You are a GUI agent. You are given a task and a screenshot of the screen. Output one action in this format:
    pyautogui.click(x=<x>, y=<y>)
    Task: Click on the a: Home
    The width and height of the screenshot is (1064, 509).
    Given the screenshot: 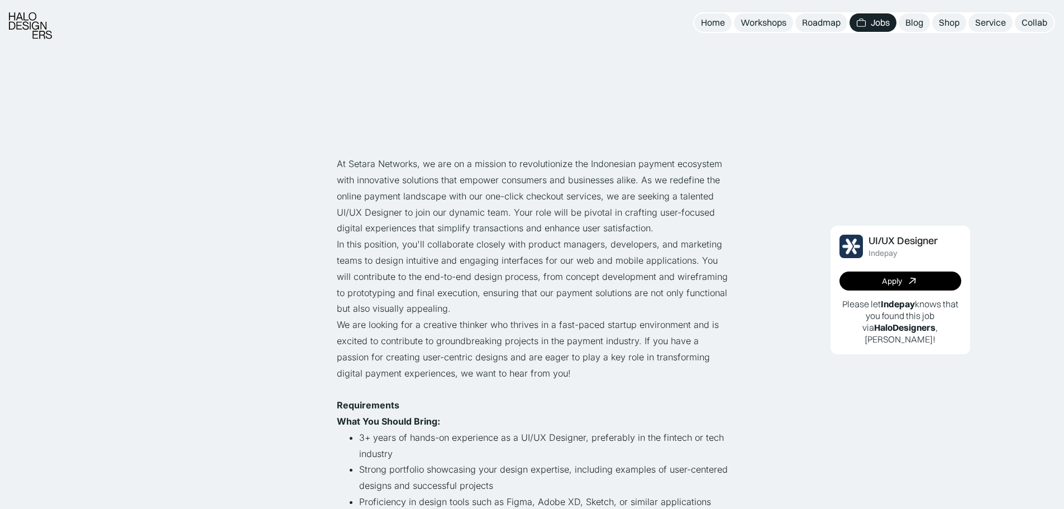 What is the action you would take?
    pyautogui.click(x=713, y=22)
    